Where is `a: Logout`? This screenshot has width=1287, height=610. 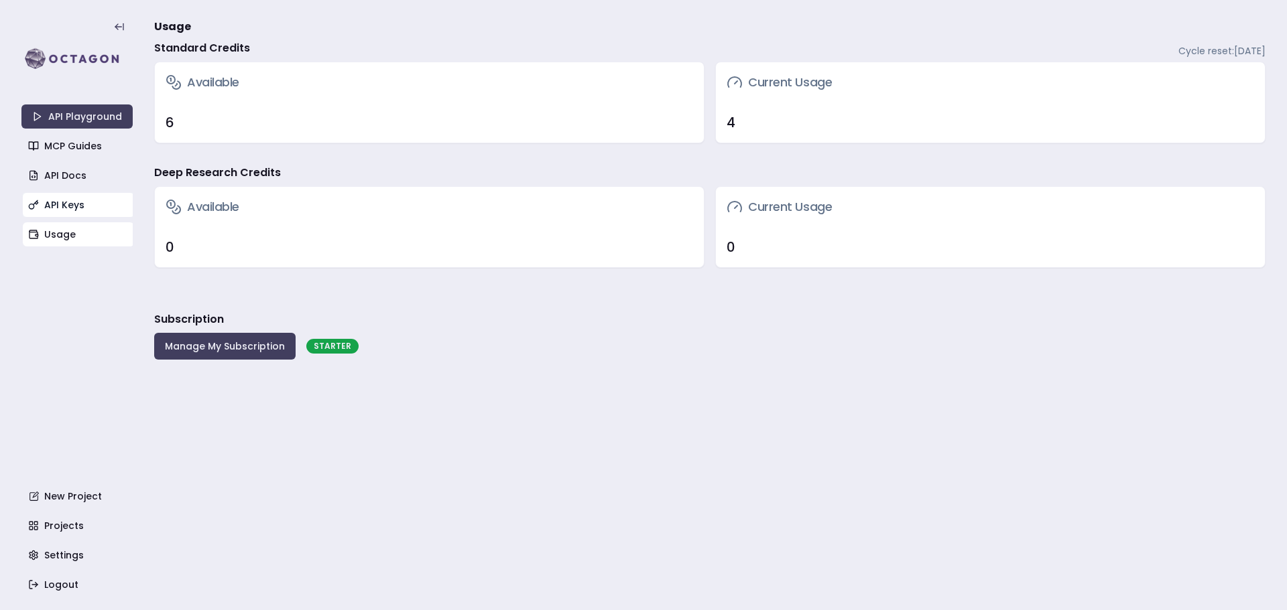 a: Logout is located at coordinates (78, 585).